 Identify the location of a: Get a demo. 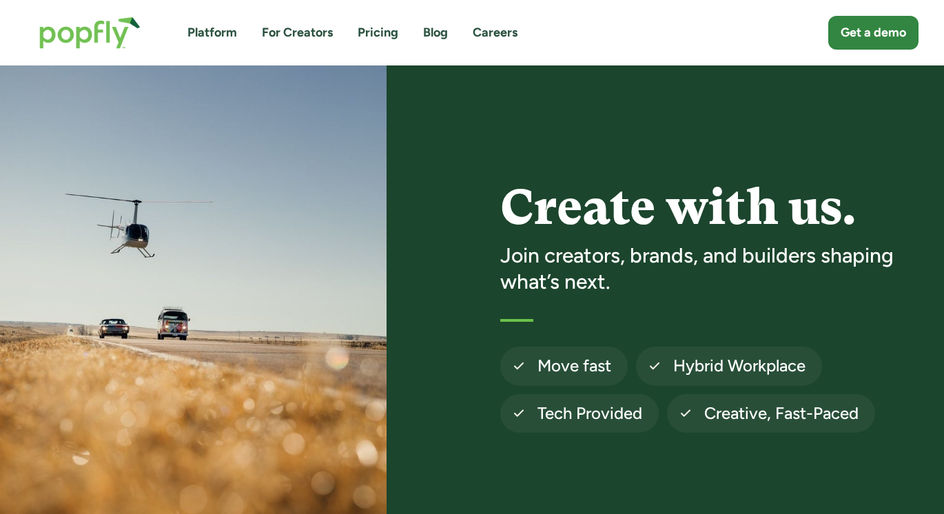
(873, 32).